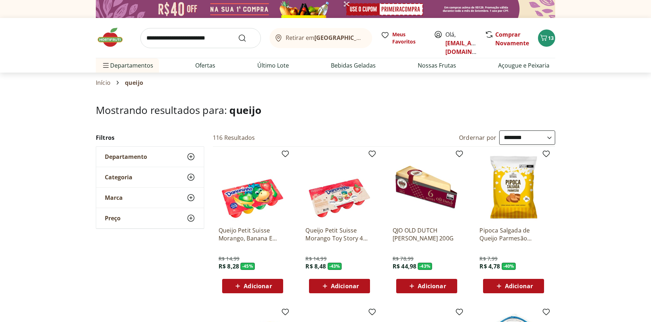 This screenshot has height=322, width=651. I want to click on span: R$ 4,78, so click(489, 266).